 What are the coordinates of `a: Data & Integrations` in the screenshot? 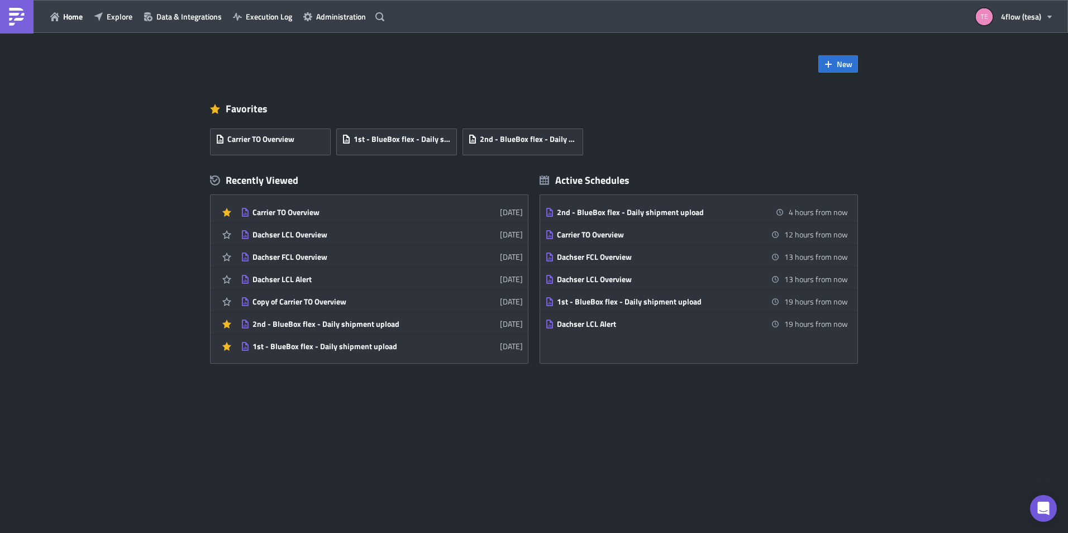 It's located at (183, 16).